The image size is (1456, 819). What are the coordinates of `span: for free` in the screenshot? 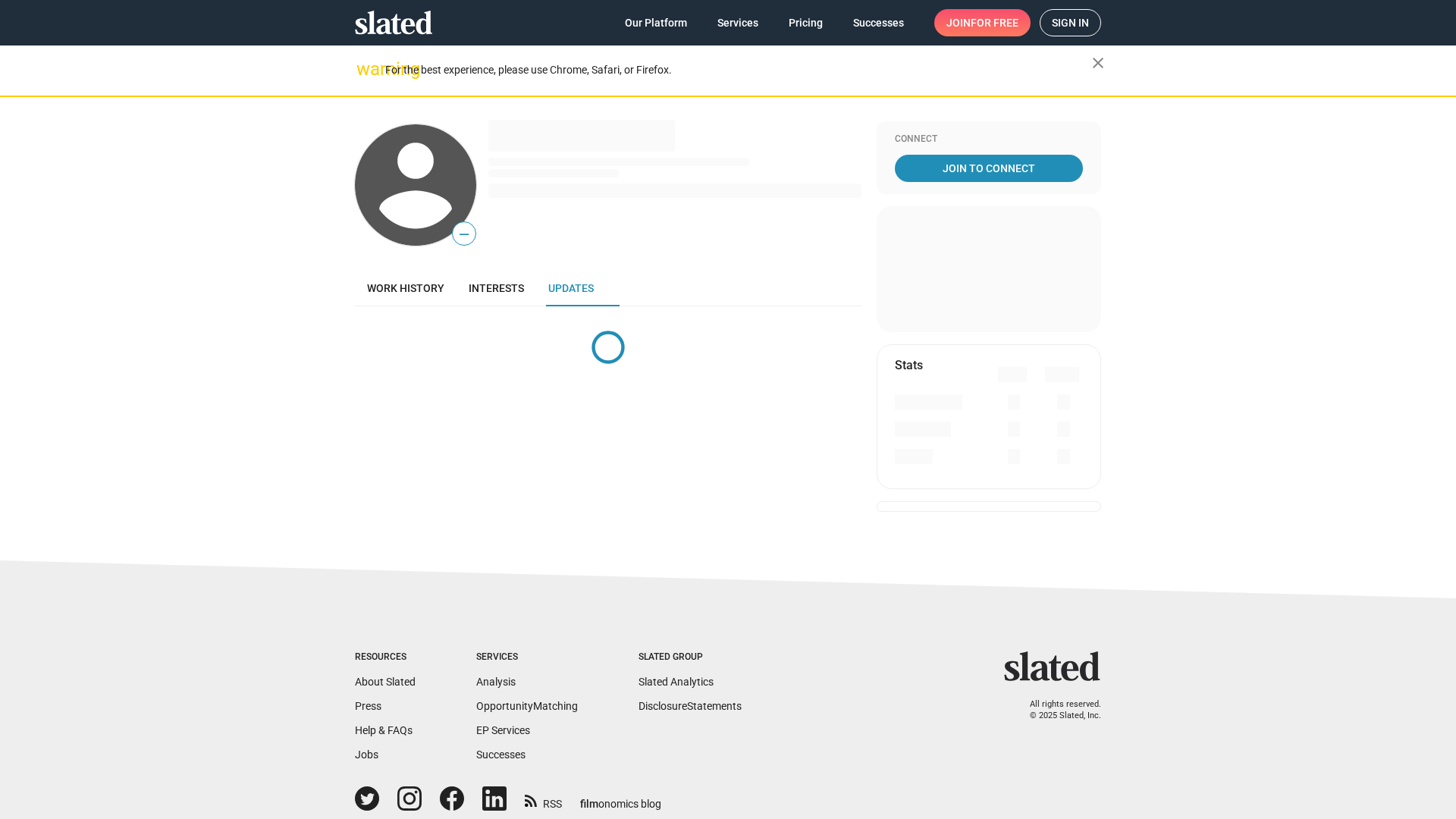 It's located at (994, 22).